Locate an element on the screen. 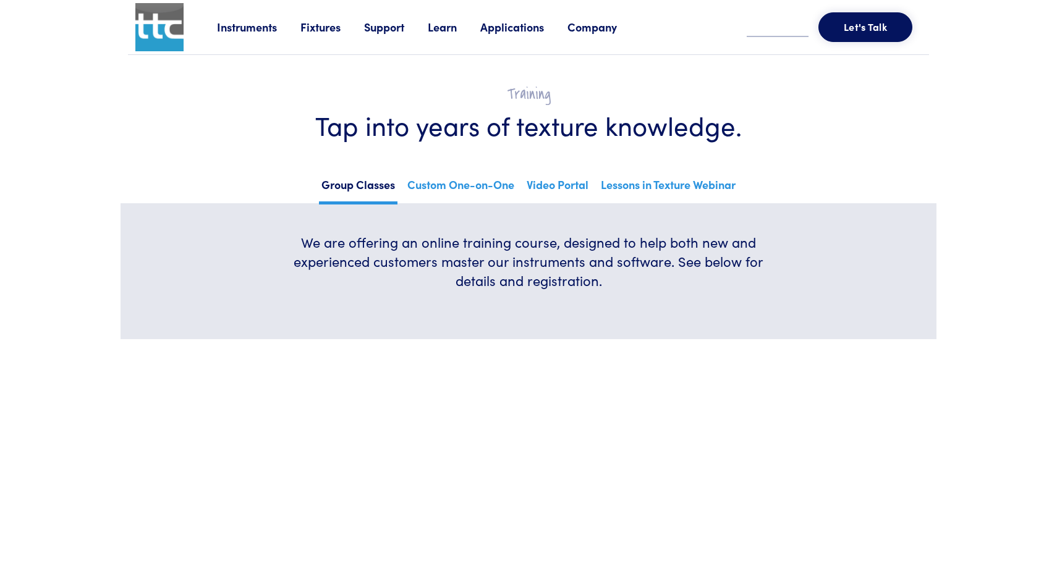 The width and height of the screenshot is (1057, 585). a: Instruments is located at coordinates (258, 27).